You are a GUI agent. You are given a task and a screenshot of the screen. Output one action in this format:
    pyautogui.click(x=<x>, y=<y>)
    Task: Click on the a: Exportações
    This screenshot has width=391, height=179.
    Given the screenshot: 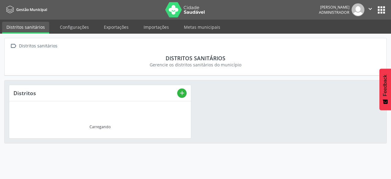 What is the action you would take?
    pyautogui.click(x=116, y=27)
    